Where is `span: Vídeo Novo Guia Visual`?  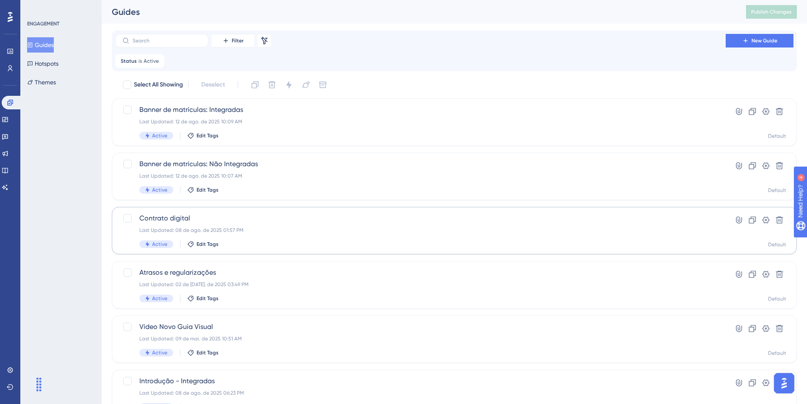 span: Vídeo Novo Guia Visual is located at coordinates (420, 327).